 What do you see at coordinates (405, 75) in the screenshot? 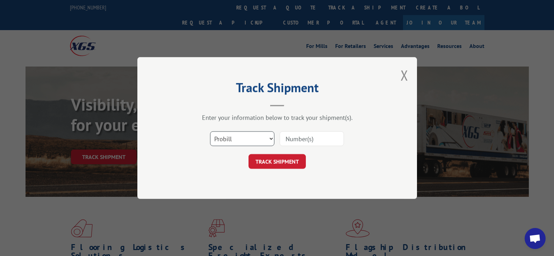
I see `button: Close modal` at bounding box center [405, 75].